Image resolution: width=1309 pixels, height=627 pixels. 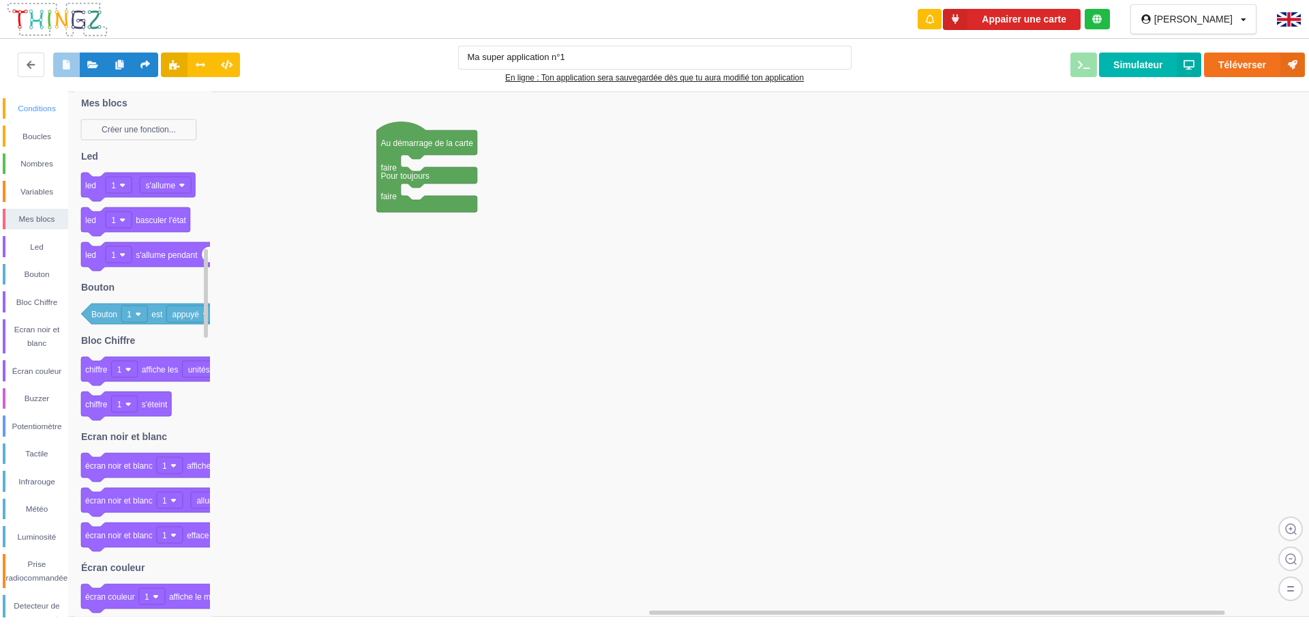 What do you see at coordinates (37, 274) in the screenshot?
I see `div: Bouton` at bounding box center [37, 274].